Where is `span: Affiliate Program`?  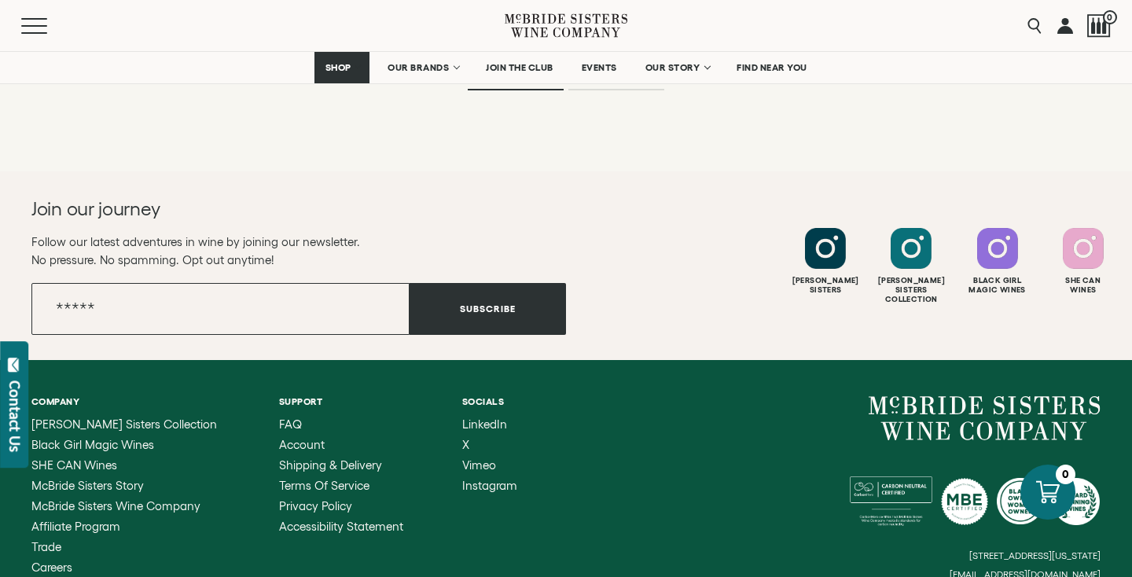
span: Affiliate Program is located at coordinates (75, 526).